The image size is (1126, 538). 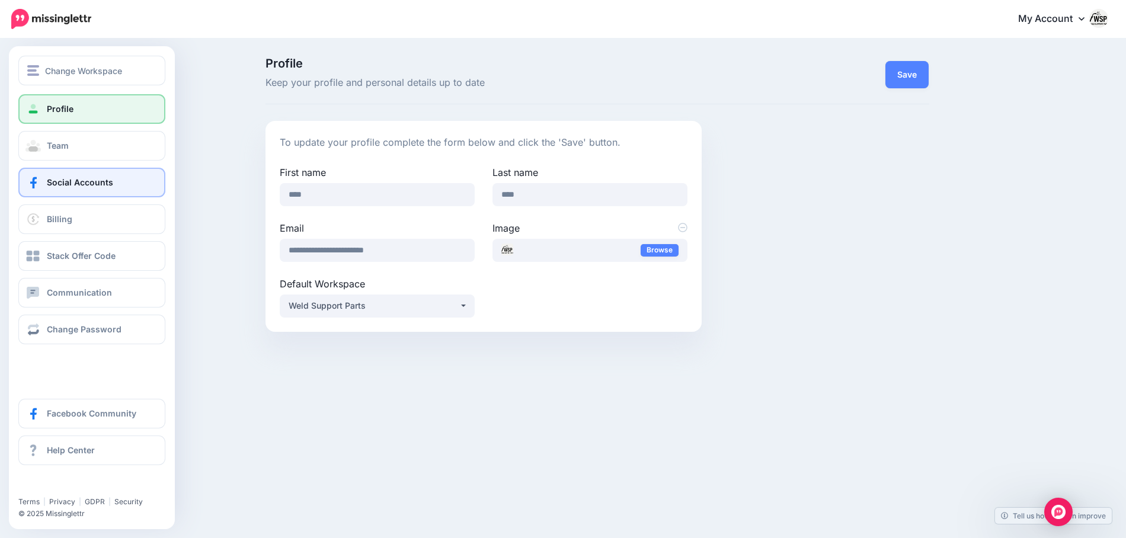 What do you see at coordinates (377, 306) in the screenshot?
I see `button: Weld Support Parts` at bounding box center [377, 306].